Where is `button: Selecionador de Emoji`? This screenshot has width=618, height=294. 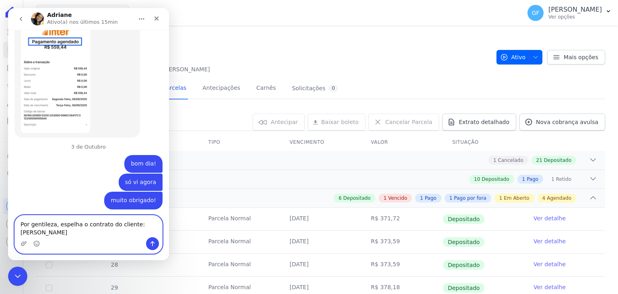
button: Selecionador de Emoji is located at coordinates (29, 235).